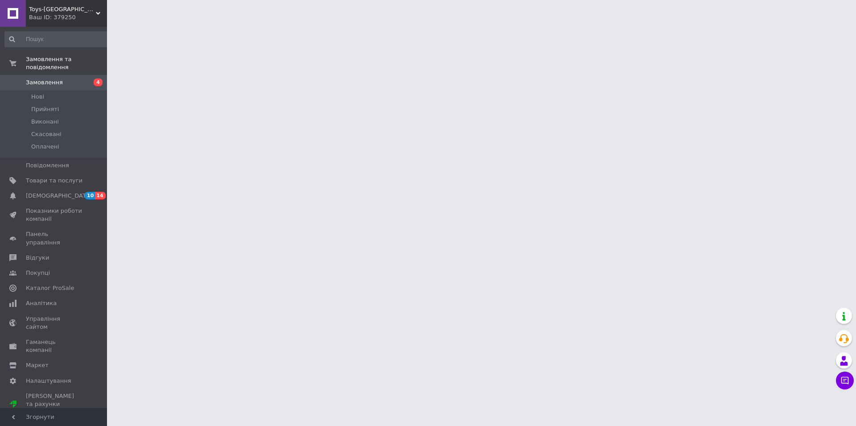 The height and width of the screenshot is (426, 856). Describe the element at coordinates (50, 288) in the screenshot. I see `span: Каталог ProSale` at that location.